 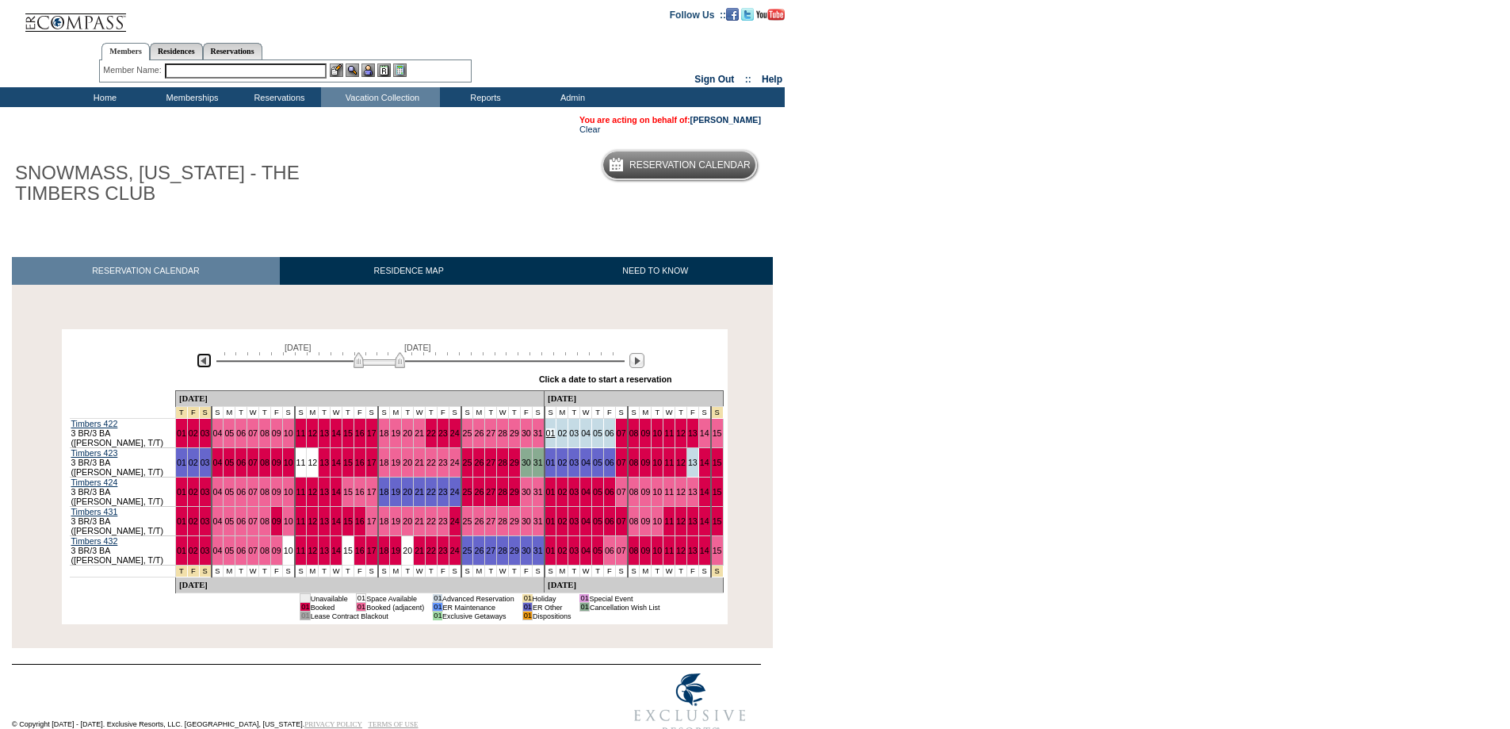 What do you see at coordinates (336, 70) in the screenshot?
I see `img: b_edit.gif` at bounding box center [336, 70].